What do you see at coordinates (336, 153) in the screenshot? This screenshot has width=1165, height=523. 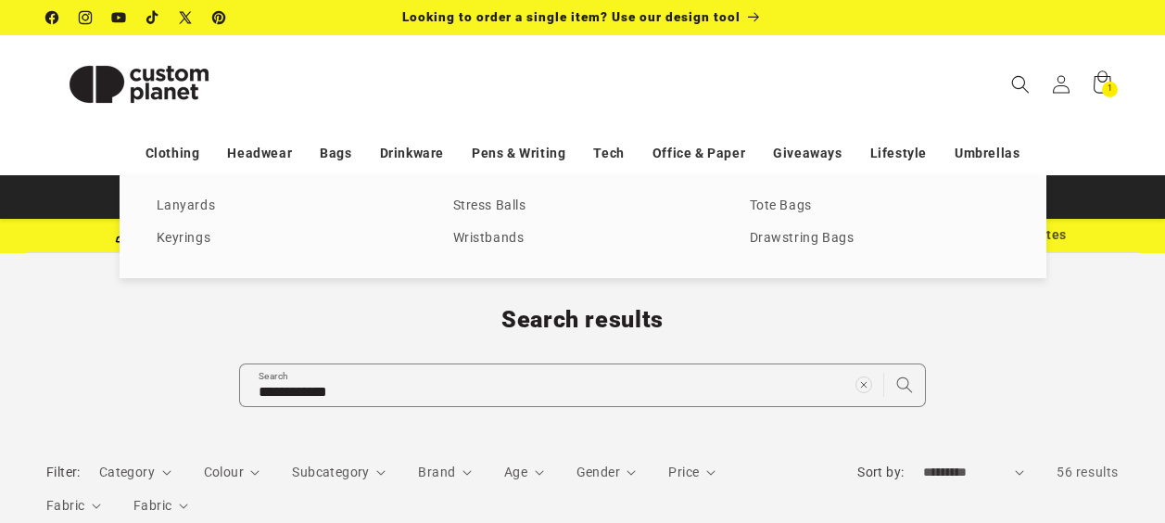 I see `a: Bags` at bounding box center [336, 153].